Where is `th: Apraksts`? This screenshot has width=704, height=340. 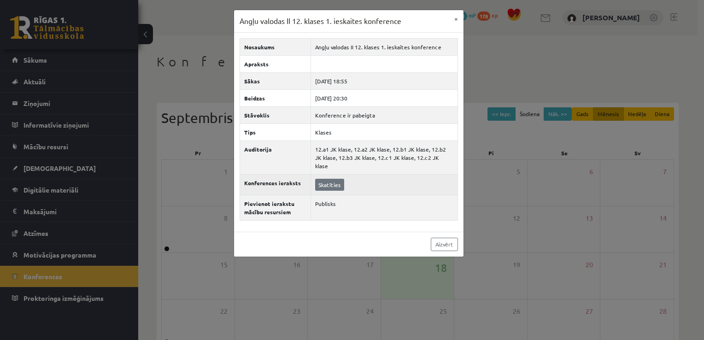 th: Apraksts is located at coordinates (275, 64).